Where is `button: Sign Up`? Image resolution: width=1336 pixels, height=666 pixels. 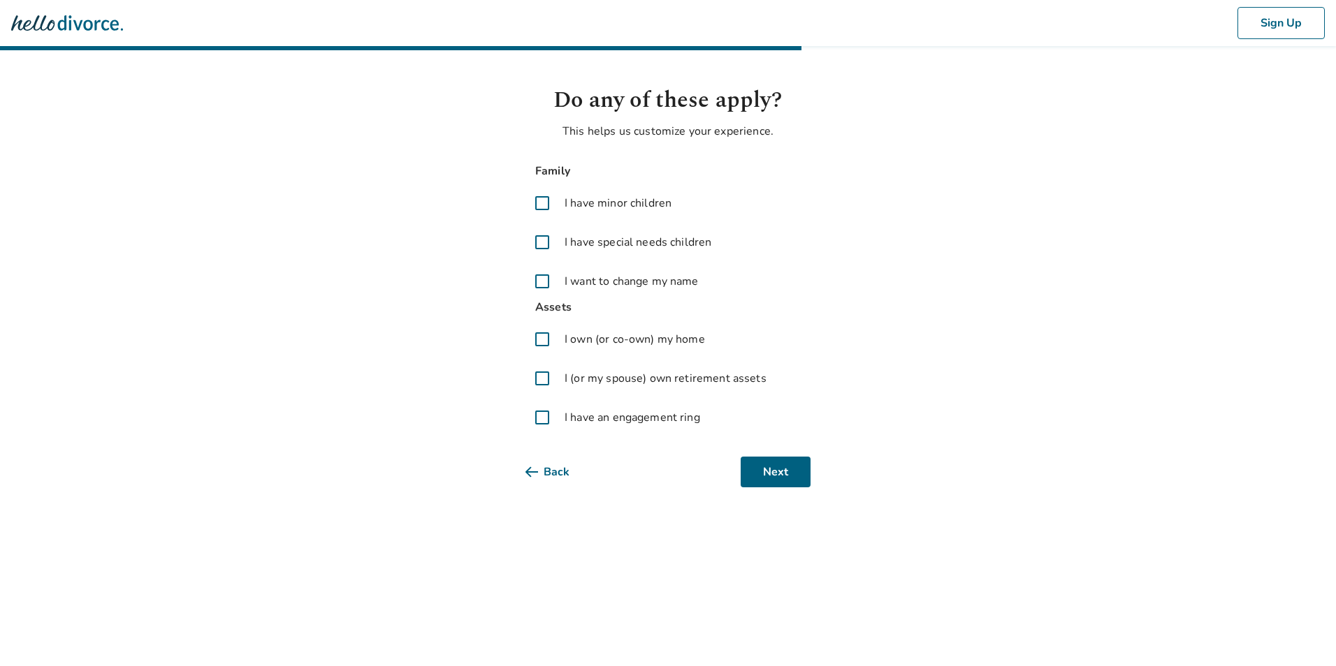 button: Sign Up is located at coordinates (1280, 23).